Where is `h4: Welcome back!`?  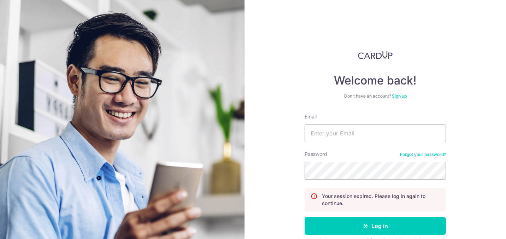 h4: Welcome back! is located at coordinates (375, 81).